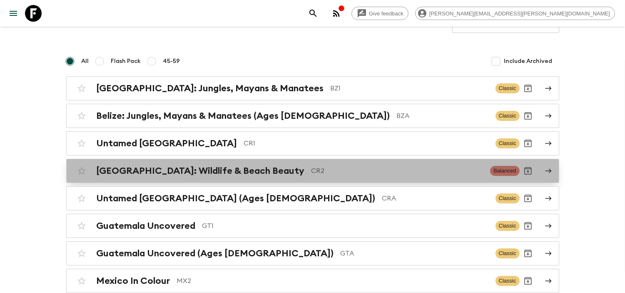 This screenshot has height=293, width=625. Describe the element at coordinates (313, 13) in the screenshot. I see `button: search adventures` at that location.